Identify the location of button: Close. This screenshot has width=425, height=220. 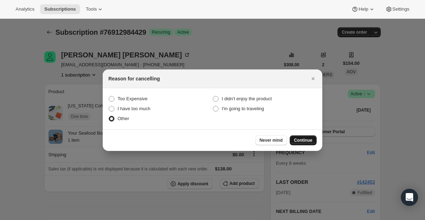
(313, 79).